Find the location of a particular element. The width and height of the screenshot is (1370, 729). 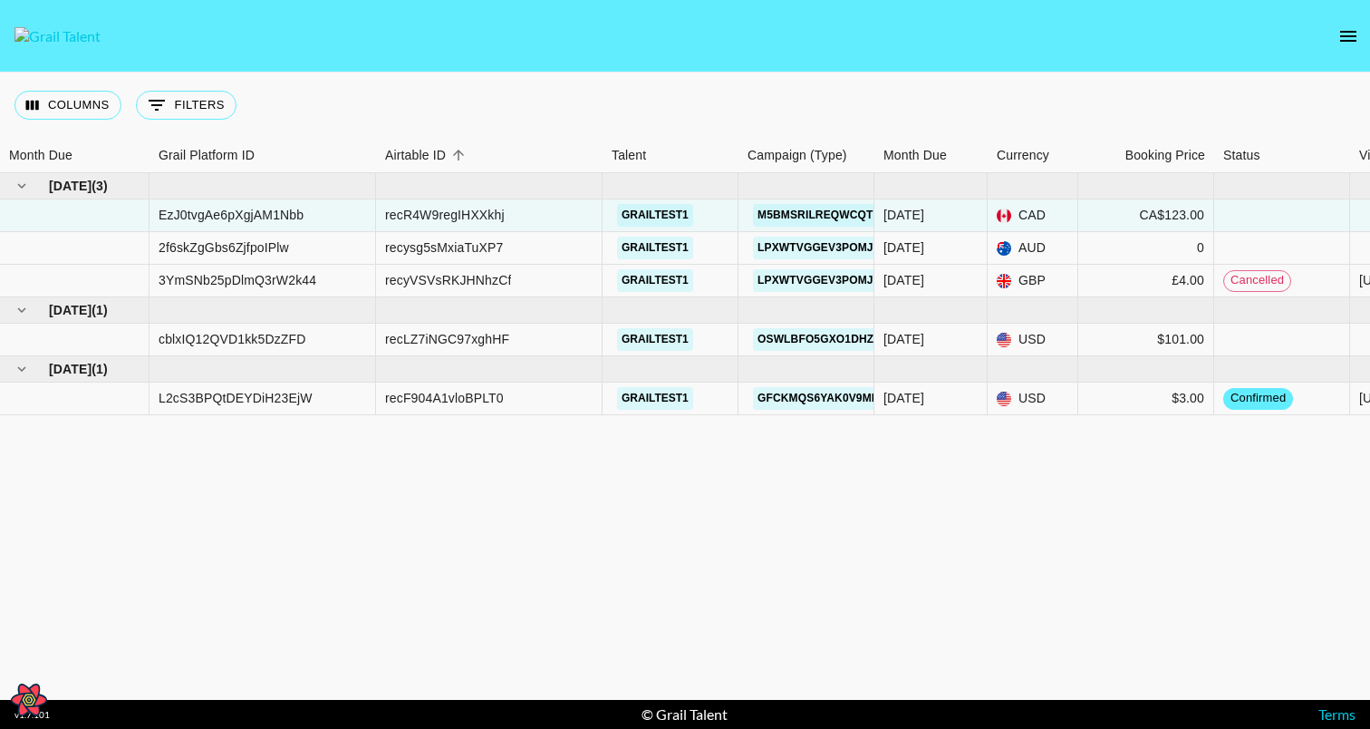

span: ( 3 ) is located at coordinates (100, 186).